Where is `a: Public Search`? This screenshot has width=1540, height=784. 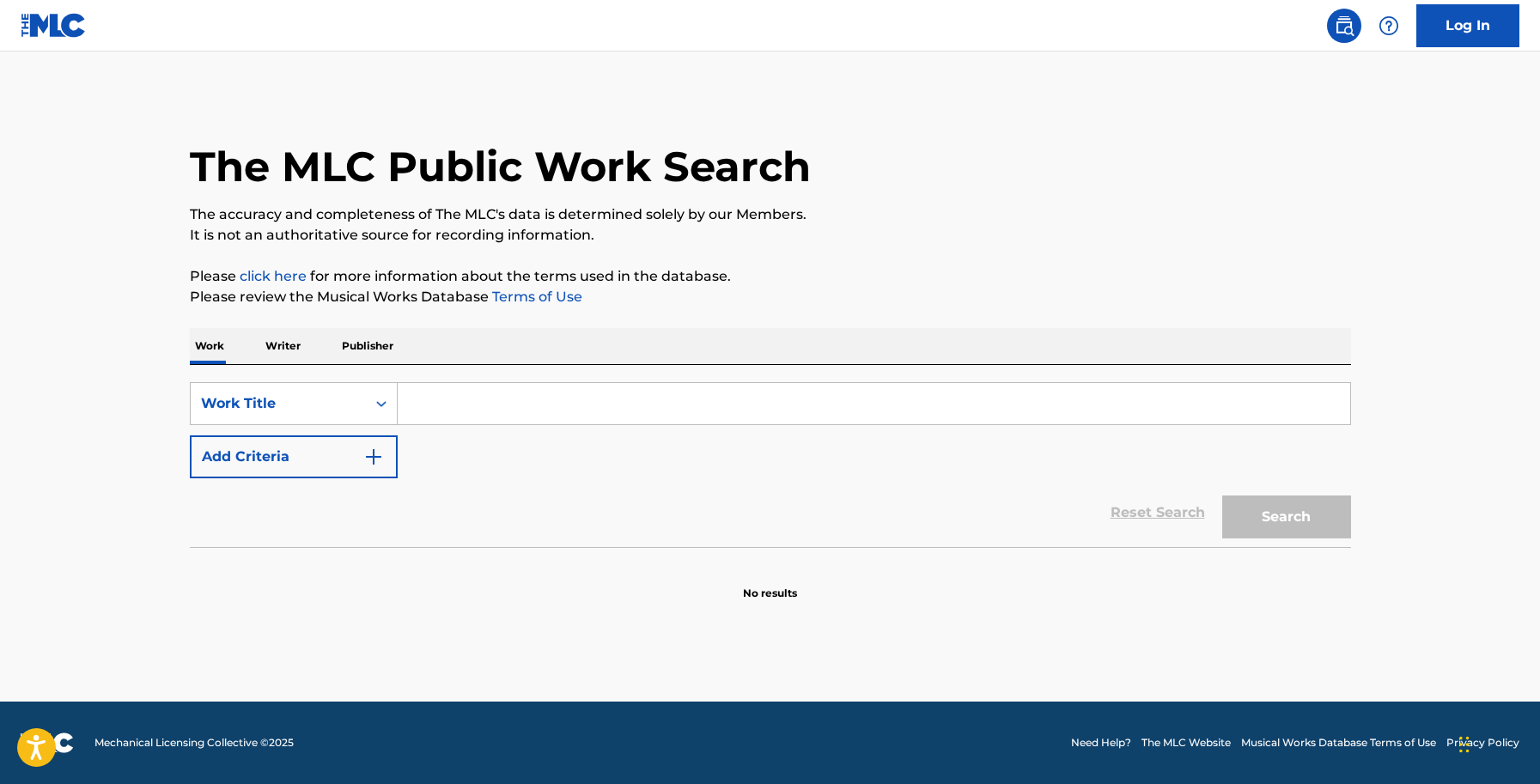 a: Public Search is located at coordinates (1345, 26).